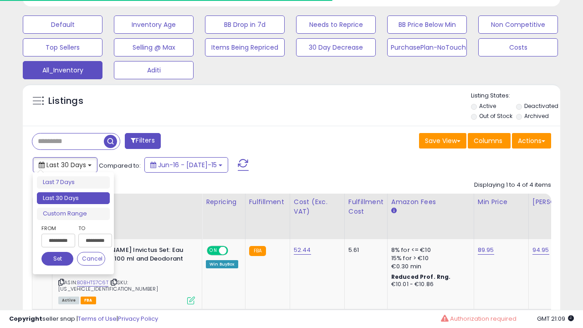  I want to click on button: BB Price Below Min, so click(427, 25).